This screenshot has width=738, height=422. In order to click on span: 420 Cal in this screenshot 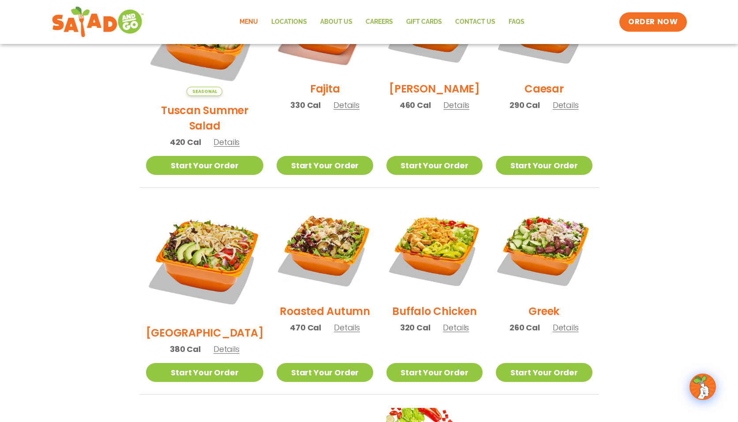, I will do `click(185, 142)`.